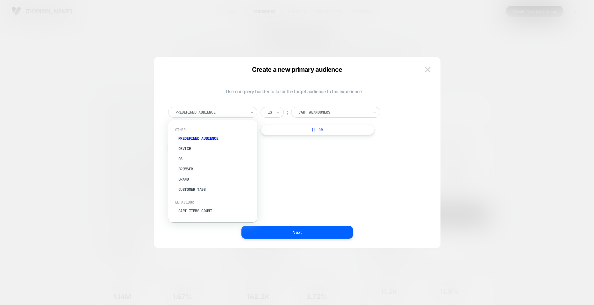  What do you see at coordinates (297, 232) in the screenshot?
I see `button: Next` at bounding box center [297, 232].